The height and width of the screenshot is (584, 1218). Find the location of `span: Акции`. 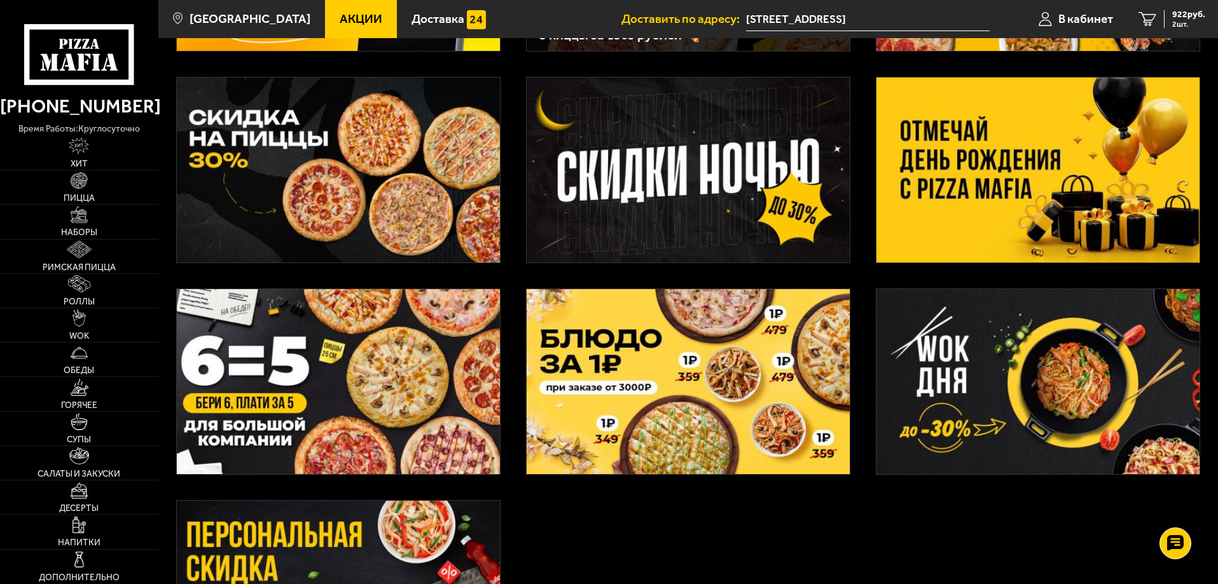

span: Акции is located at coordinates (361, 18).